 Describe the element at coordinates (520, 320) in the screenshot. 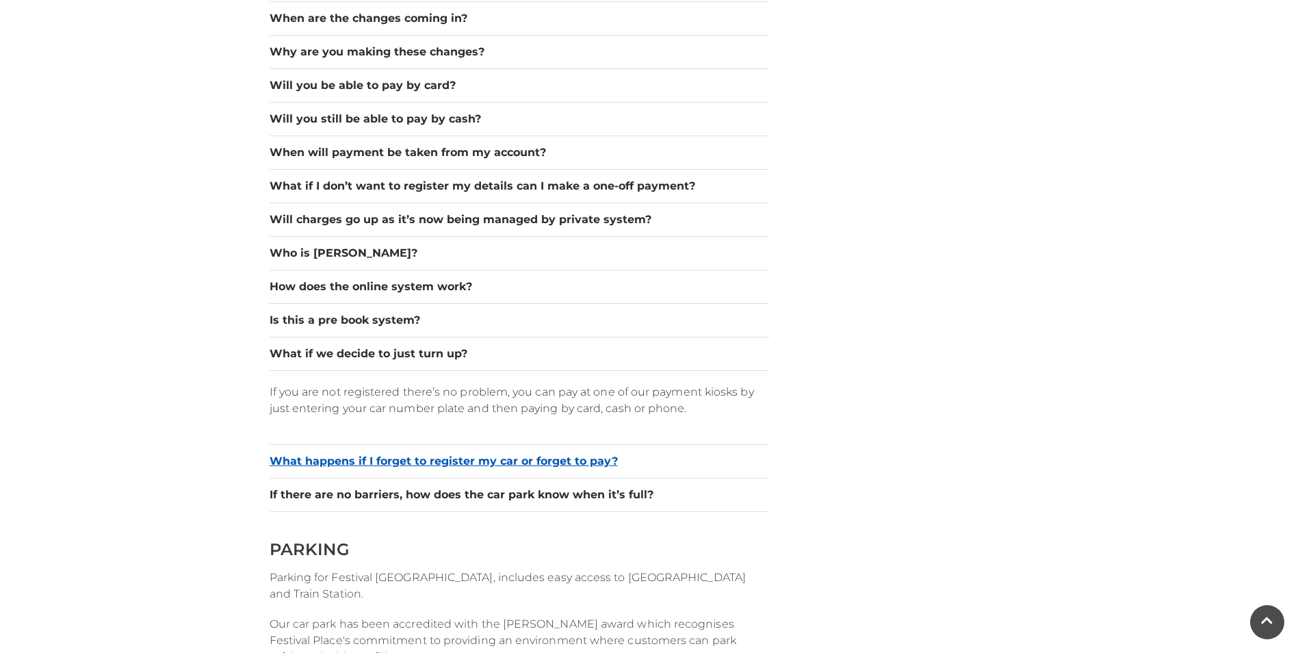

I see `button: Is this a pre book system?` at that location.